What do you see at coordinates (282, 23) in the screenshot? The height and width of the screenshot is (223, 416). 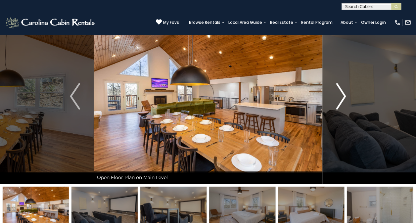 I see `a: Real Estate` at bounding box center [282, 23].